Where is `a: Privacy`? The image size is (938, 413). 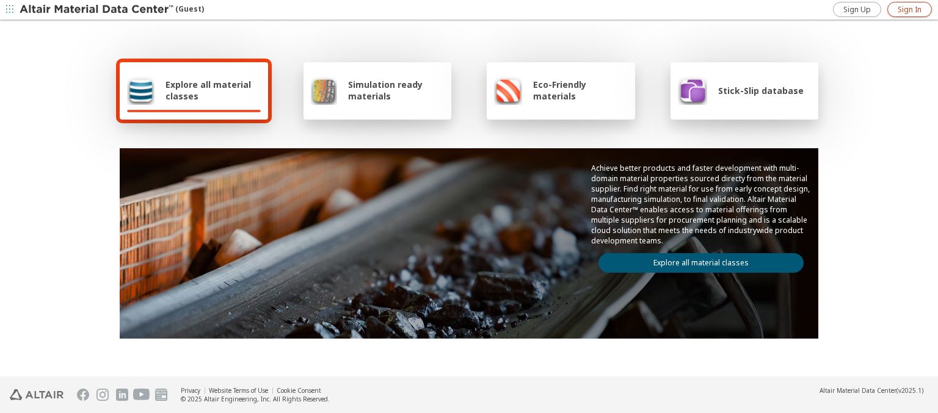
a: Privacy is located at coordinates (190, 391).